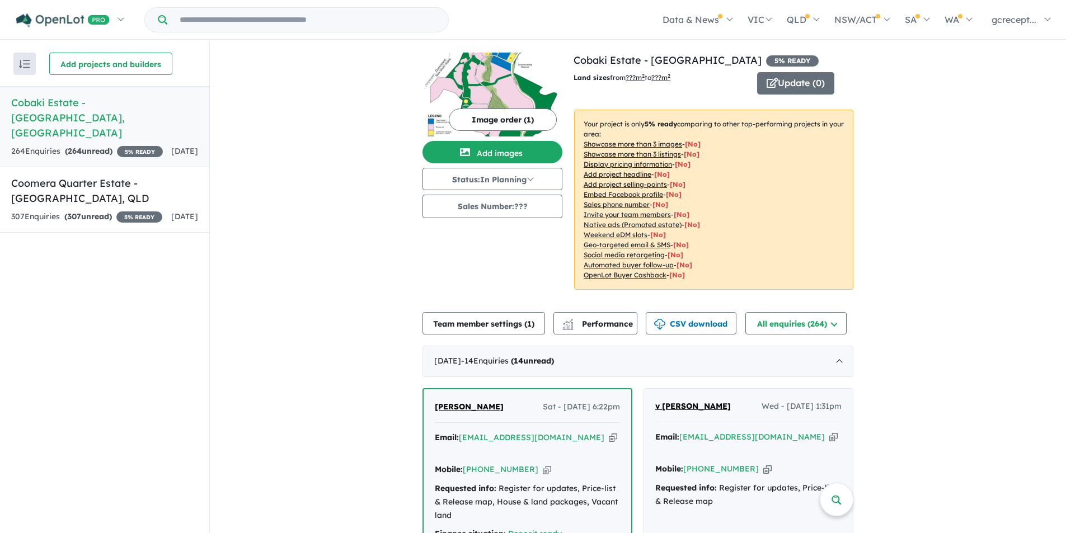 This screenshot has height=533, width=1066. Describe the element at coordinates (493, 207) in the screenshot. I see `button: Sales Number:???` at that location.